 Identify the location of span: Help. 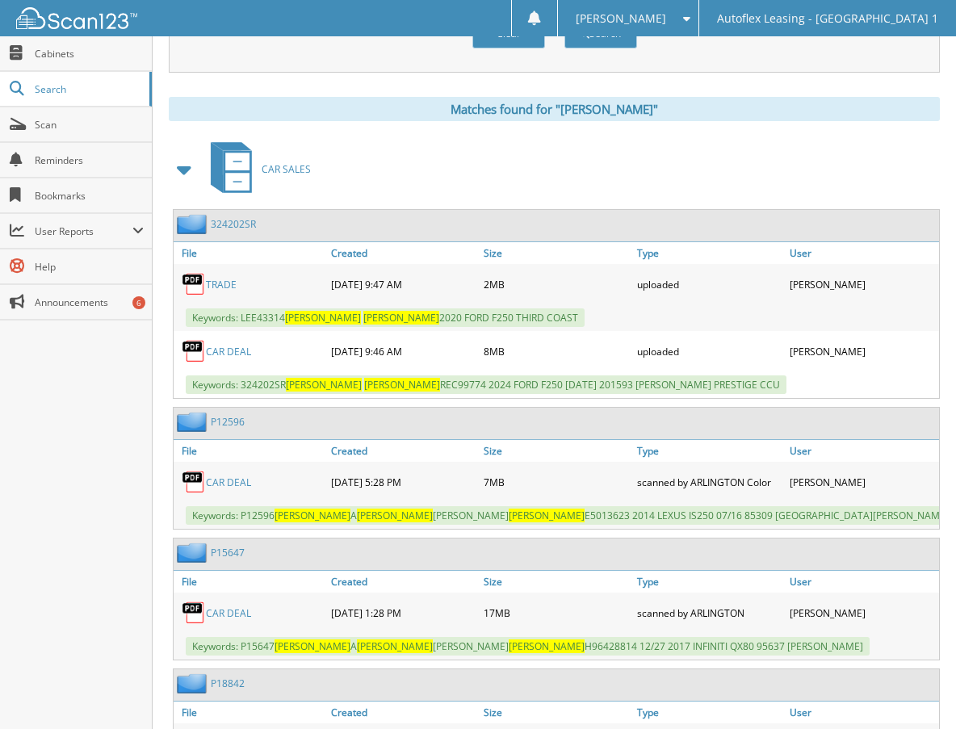
(89, 267).